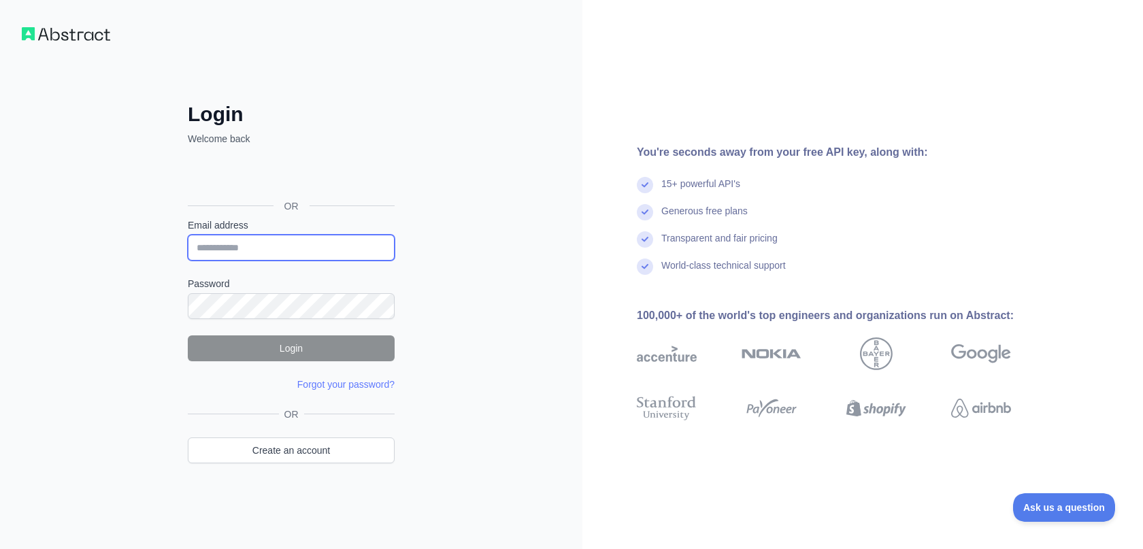 The width and height of the screenshot is (1143, 549). Describe the element at coordinates (667, 408) in the screenshot. I see `img: stanford university` at that location.